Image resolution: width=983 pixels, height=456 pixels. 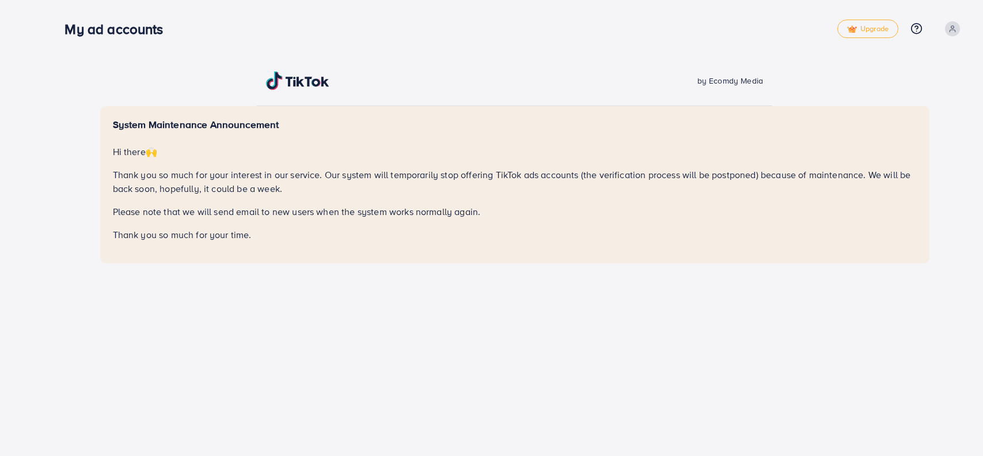 I want to click on p: Thank you so much for your time., so click(x=515, y=234).